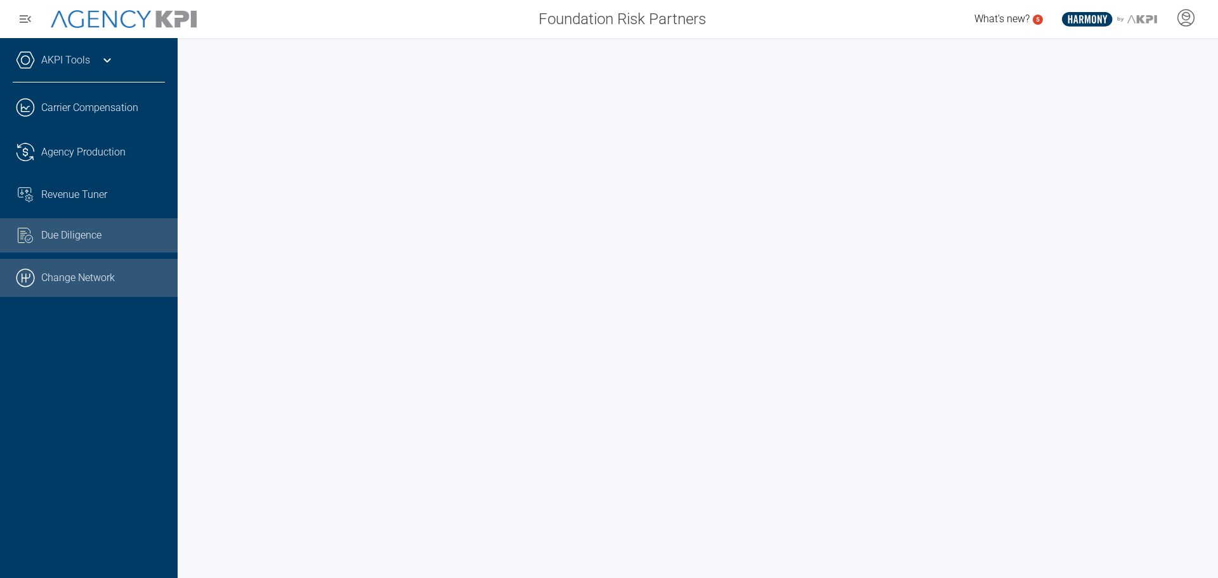 The height and width of the screenshot is (578, 1218). What do you see at coordinates (1038, 19) in the screenshot?
I see `text: 5` at bounding box center [1038, 19].